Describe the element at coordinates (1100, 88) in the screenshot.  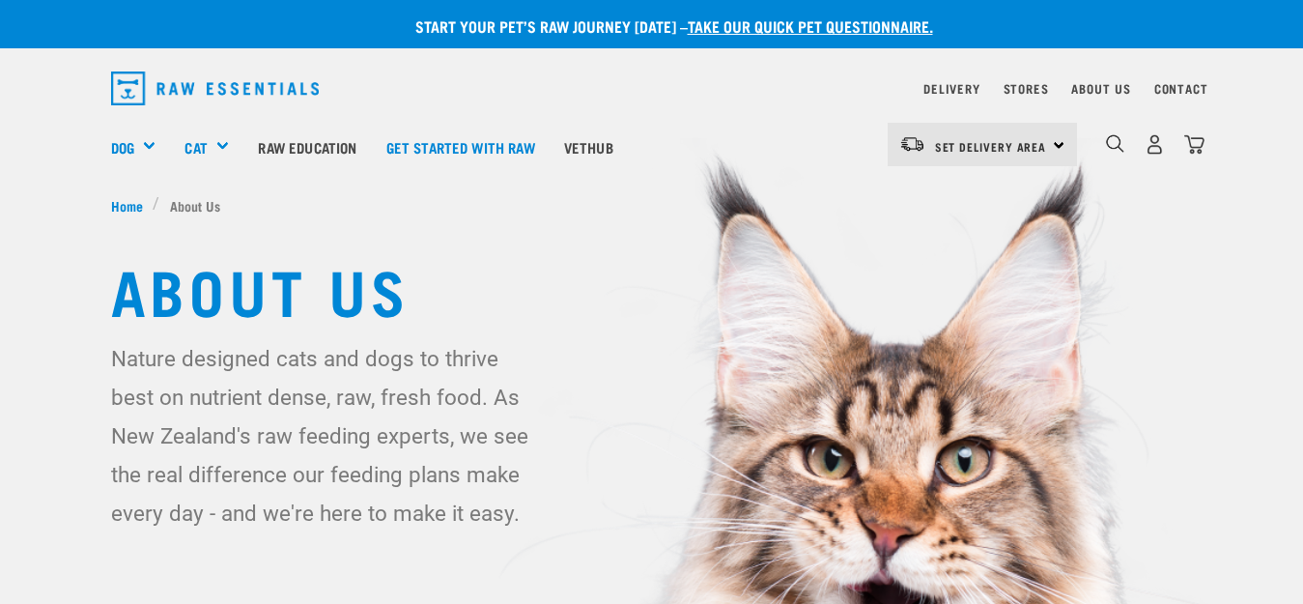
I see `a: About Us` at that location.